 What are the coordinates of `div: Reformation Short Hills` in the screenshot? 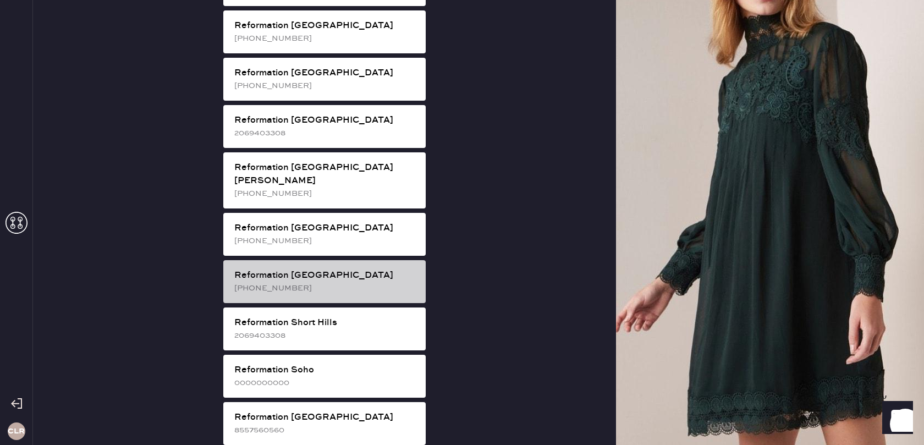 It's located at (326, 323).